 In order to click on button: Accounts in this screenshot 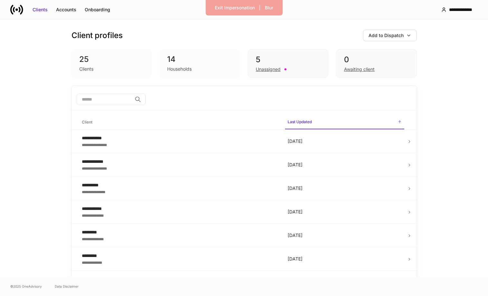, I will do `click(66, 10)`.